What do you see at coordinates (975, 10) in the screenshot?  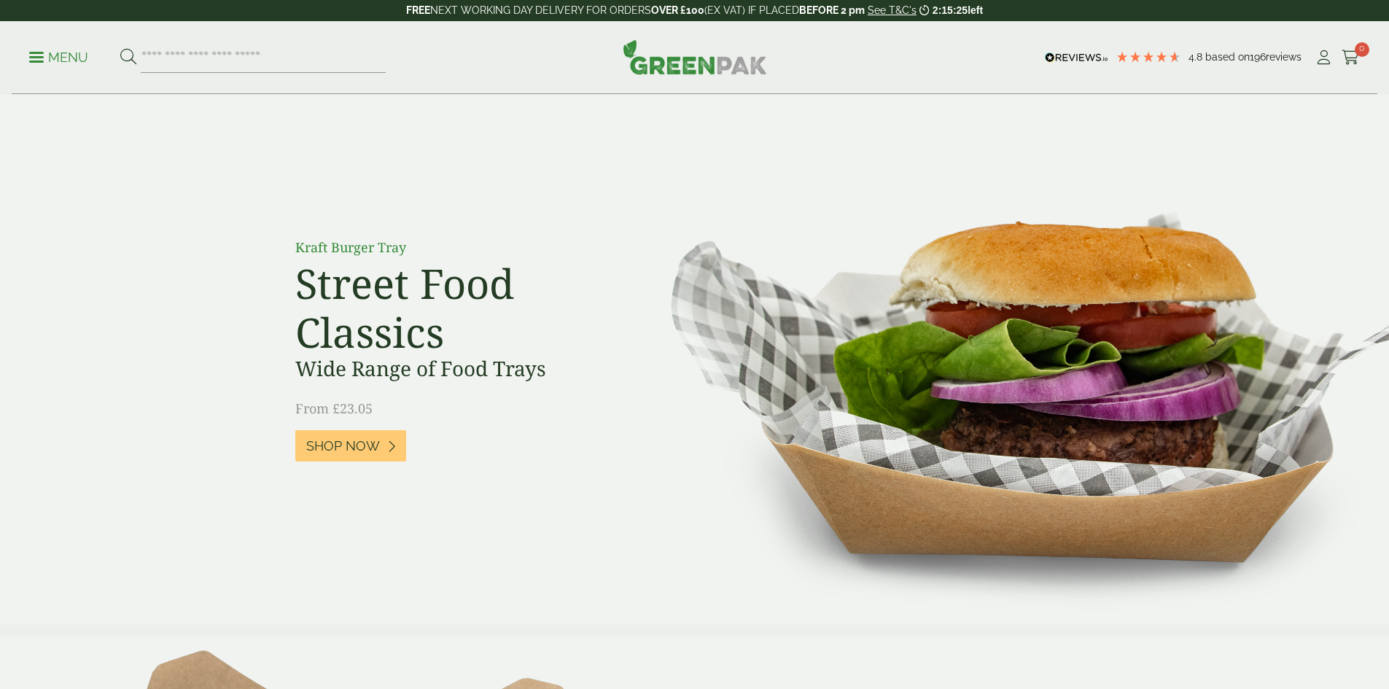 I see `span: left` at bounding box center [975, 10].